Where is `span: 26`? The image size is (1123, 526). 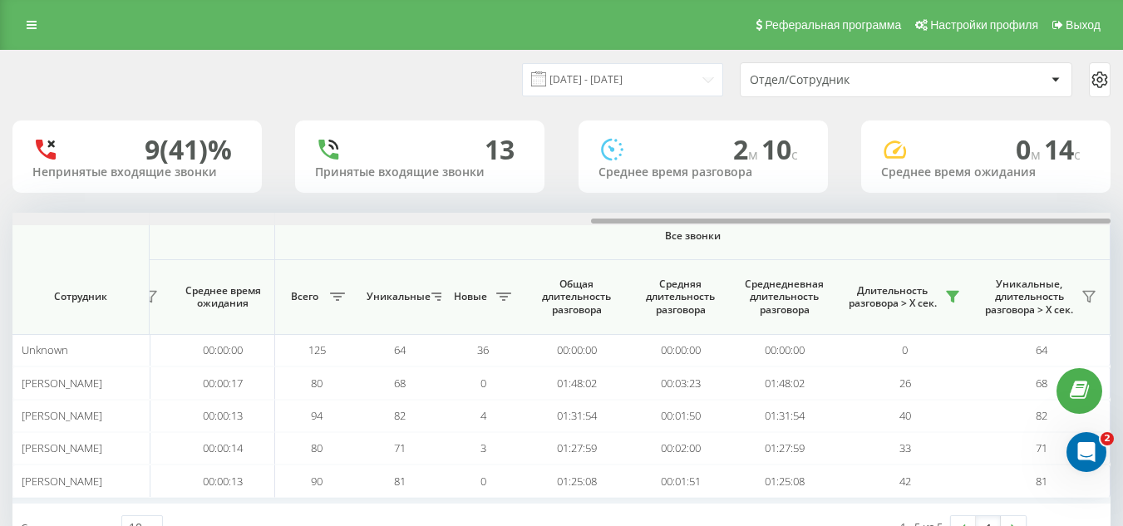 span: 26 is located at coordinates (905, 383).